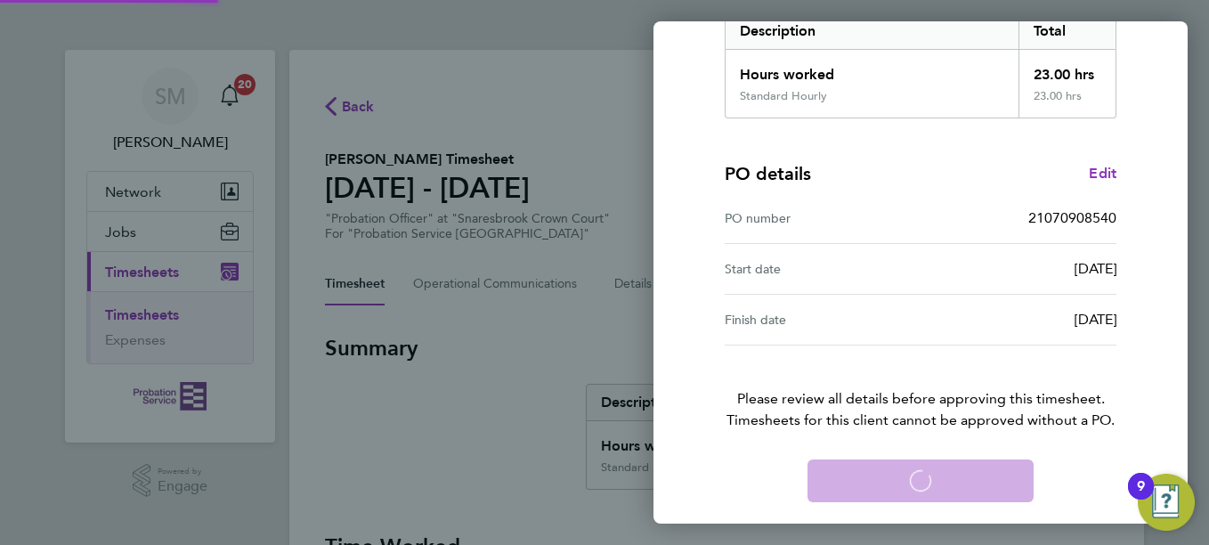  Describe the element at coordinates (768, 174) in the screenshot. I see `h4: PO details` at that location.